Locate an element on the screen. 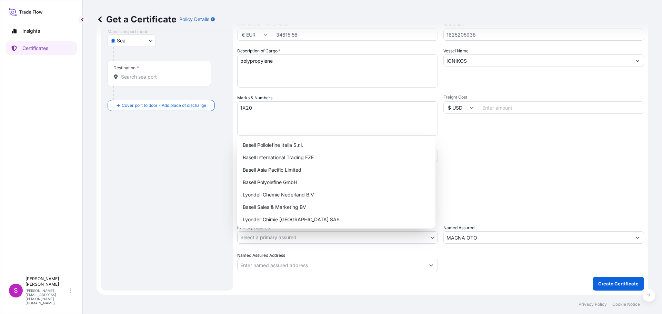  p: Policy Details is located at coordinates (194, 19).